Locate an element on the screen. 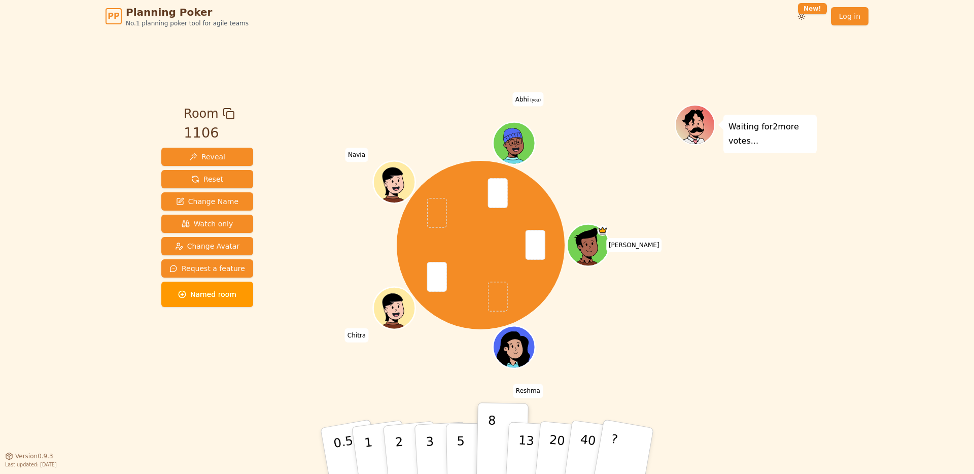  span: Room is located at coordinates (201, 114).